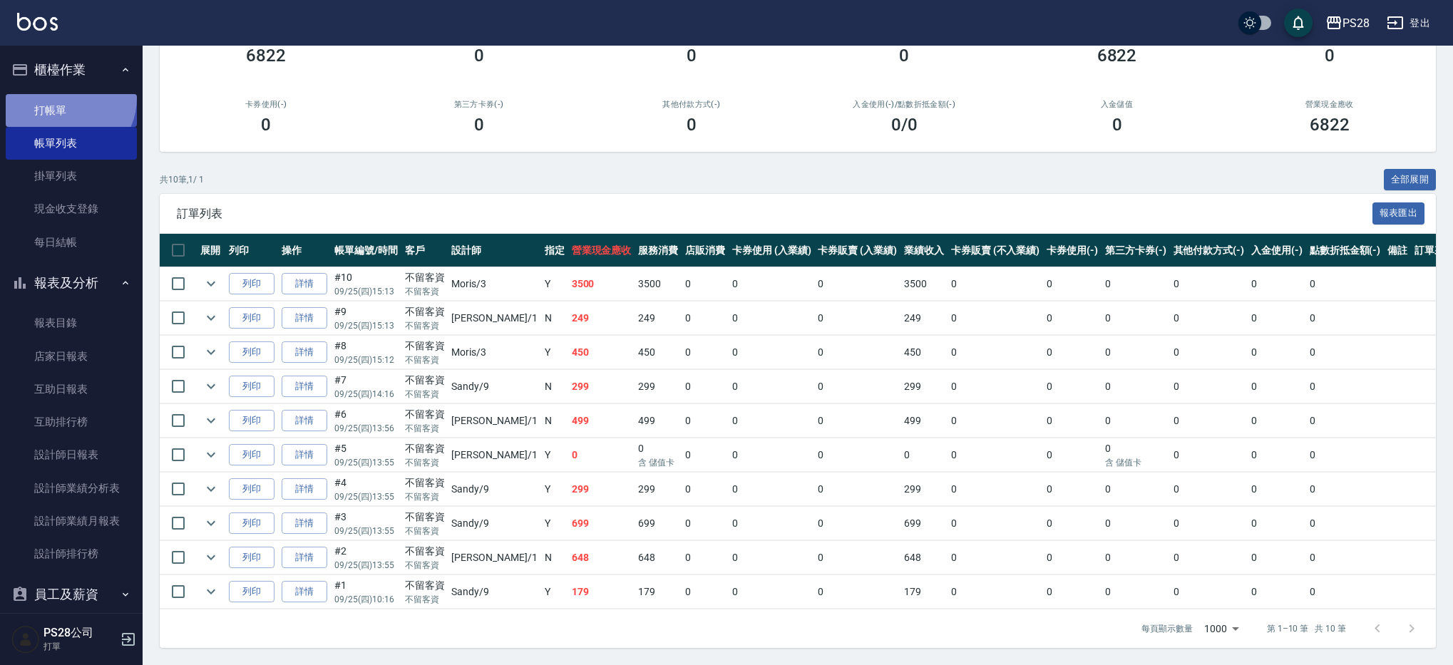  What do you see at coordinates (1397, 250) in the screenshot?
I see `th: 備註` at bounding box center [1397, 250].